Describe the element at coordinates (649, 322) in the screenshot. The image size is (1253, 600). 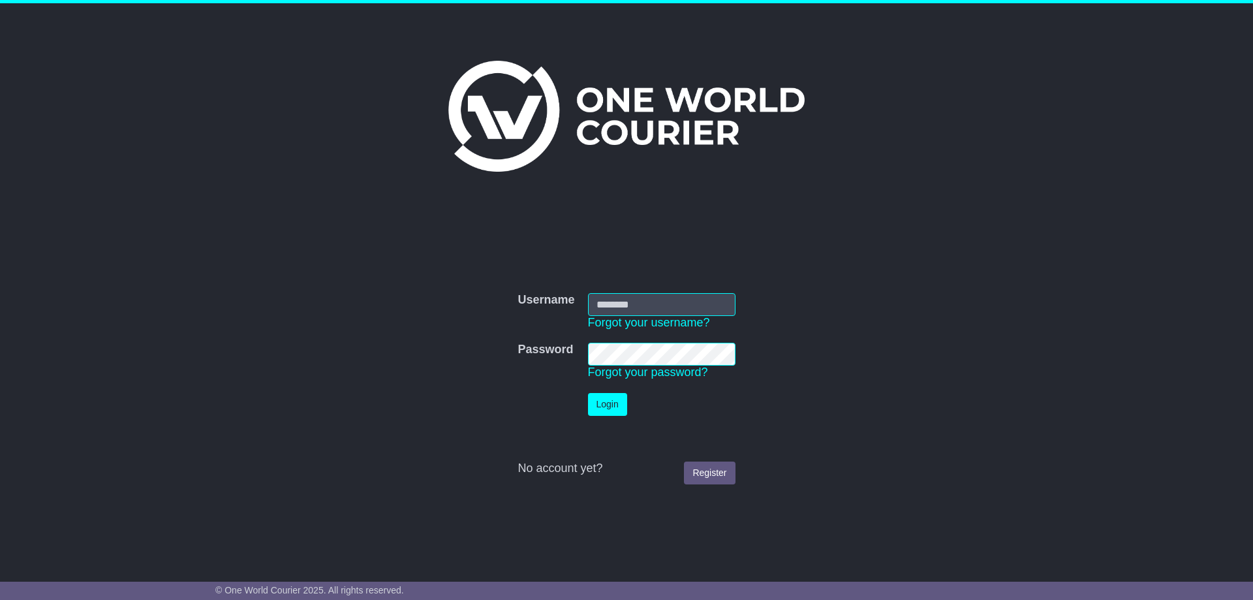
I see `a: Forgot your username?` at that location.